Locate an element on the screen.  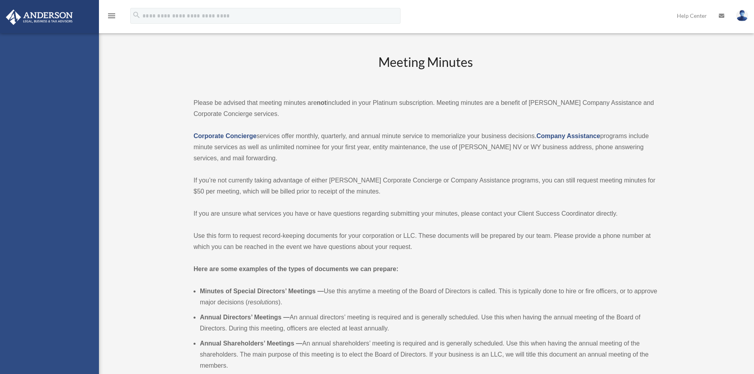
i: menu is located at coordinates (112, 16).